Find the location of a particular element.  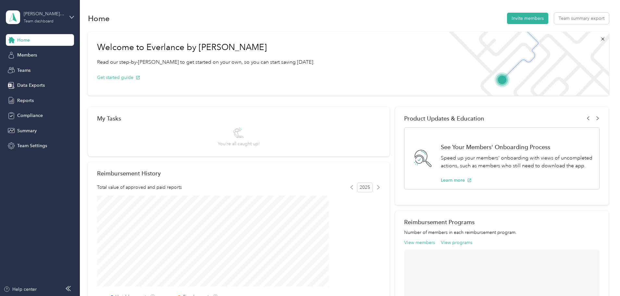

div: Help center is located at coordinates (20, 289).